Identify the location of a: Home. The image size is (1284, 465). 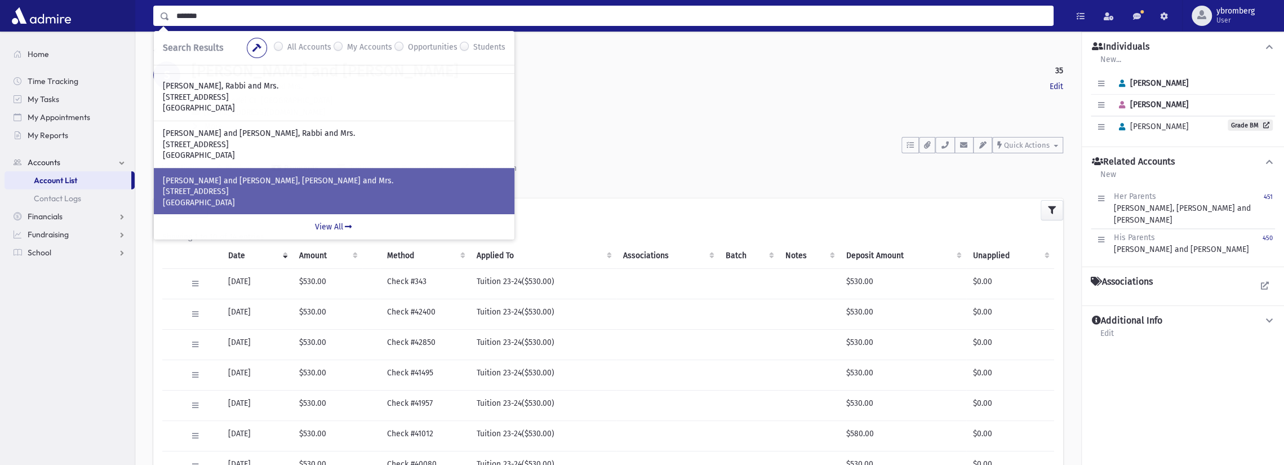
(69, 54).